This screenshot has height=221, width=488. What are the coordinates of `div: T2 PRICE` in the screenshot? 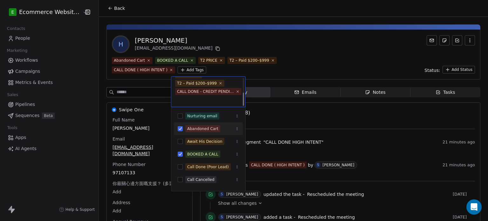 It's located at (185, 75).